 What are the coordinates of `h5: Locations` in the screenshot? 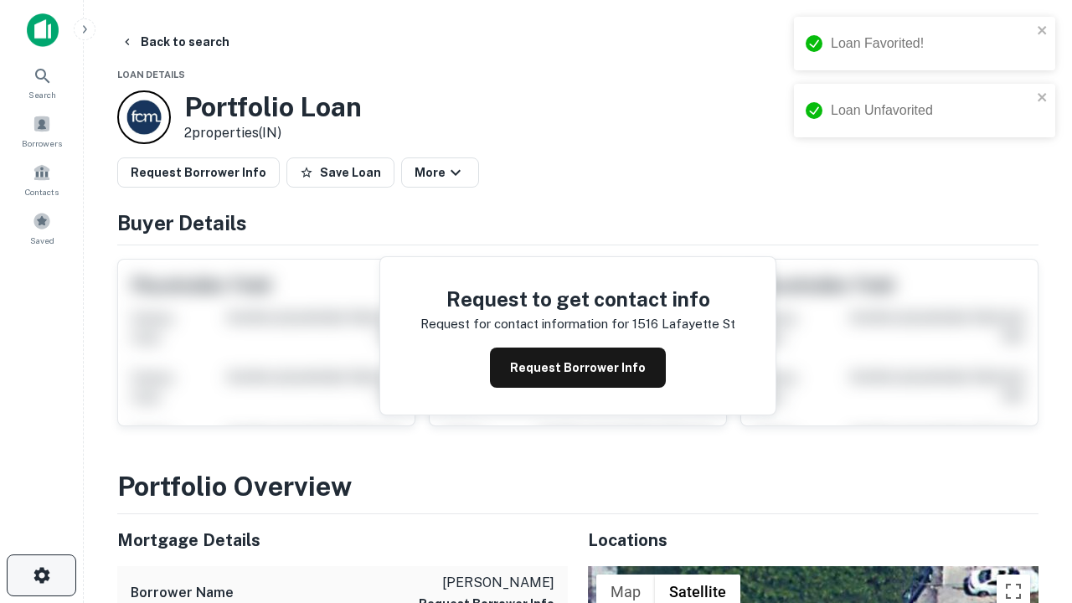 It's located at (814, 540).